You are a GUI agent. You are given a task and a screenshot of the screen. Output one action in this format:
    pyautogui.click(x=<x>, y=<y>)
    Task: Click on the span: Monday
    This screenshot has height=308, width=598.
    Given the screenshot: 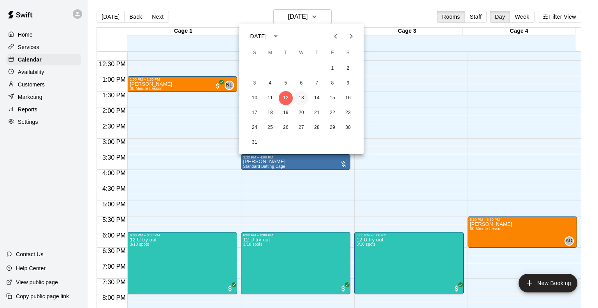 What is the action you would take?
    pyautogui.click(x=270, y=53)
    